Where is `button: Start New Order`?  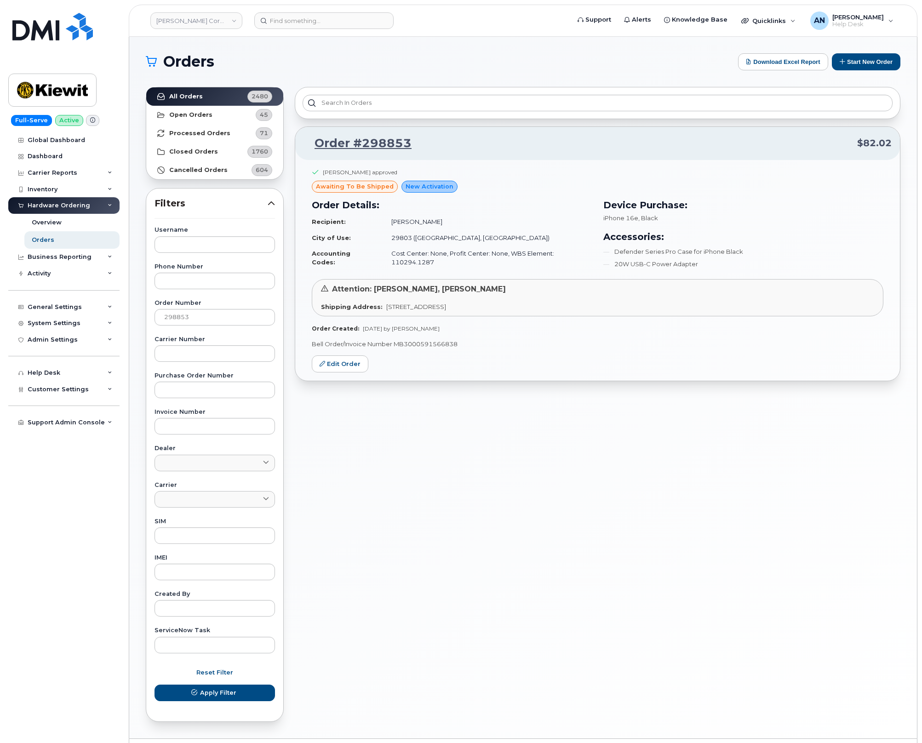 button: Start New Order is located at coordinates (866, 62).